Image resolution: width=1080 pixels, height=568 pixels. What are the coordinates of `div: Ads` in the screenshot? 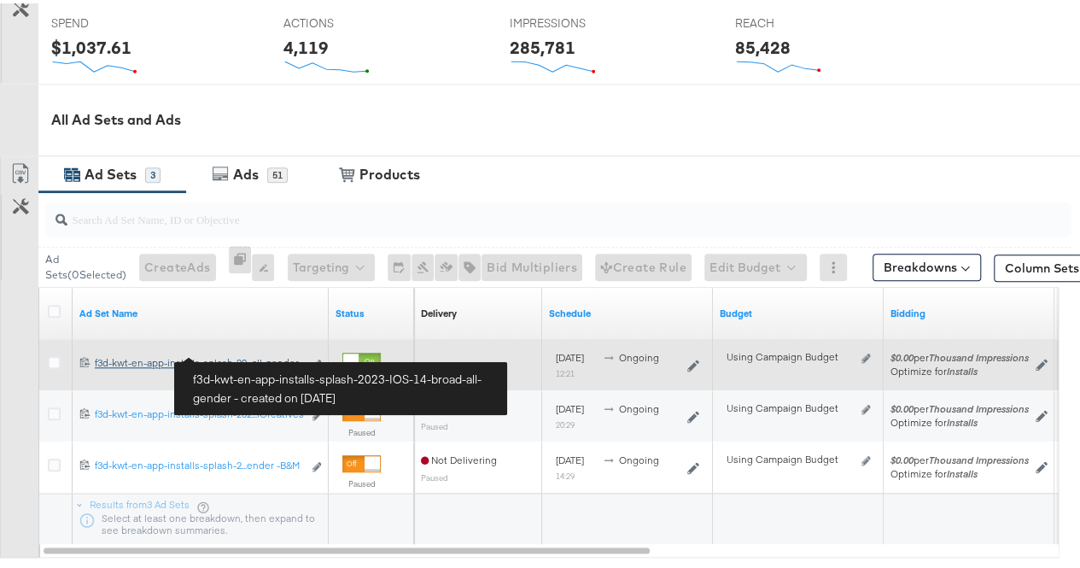 It's located at (246, 171).